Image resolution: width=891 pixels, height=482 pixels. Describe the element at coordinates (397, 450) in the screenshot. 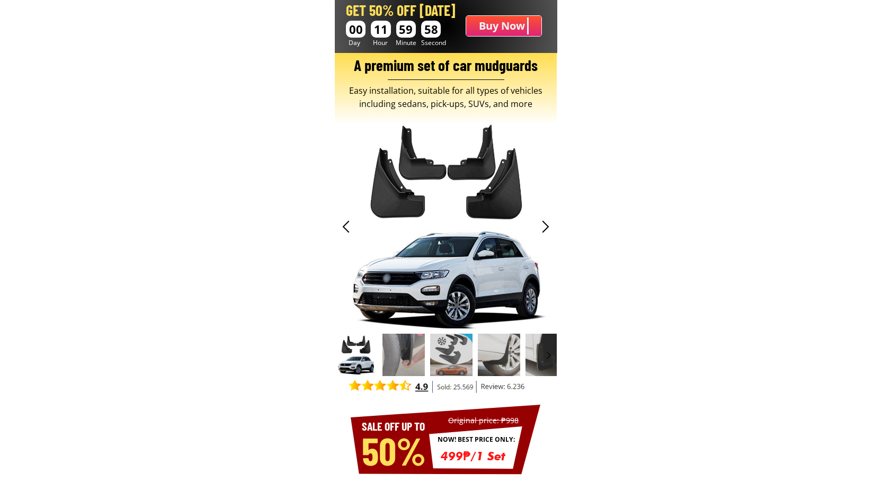

I see `h3: 50%` at that location.